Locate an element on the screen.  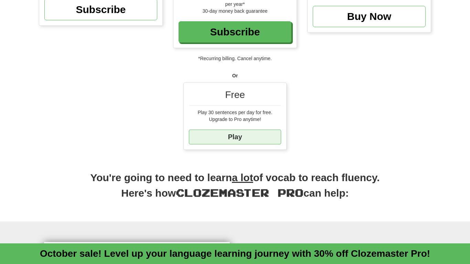
div: Upgrade to Pro anytime! is located at coordinates (235, 119).